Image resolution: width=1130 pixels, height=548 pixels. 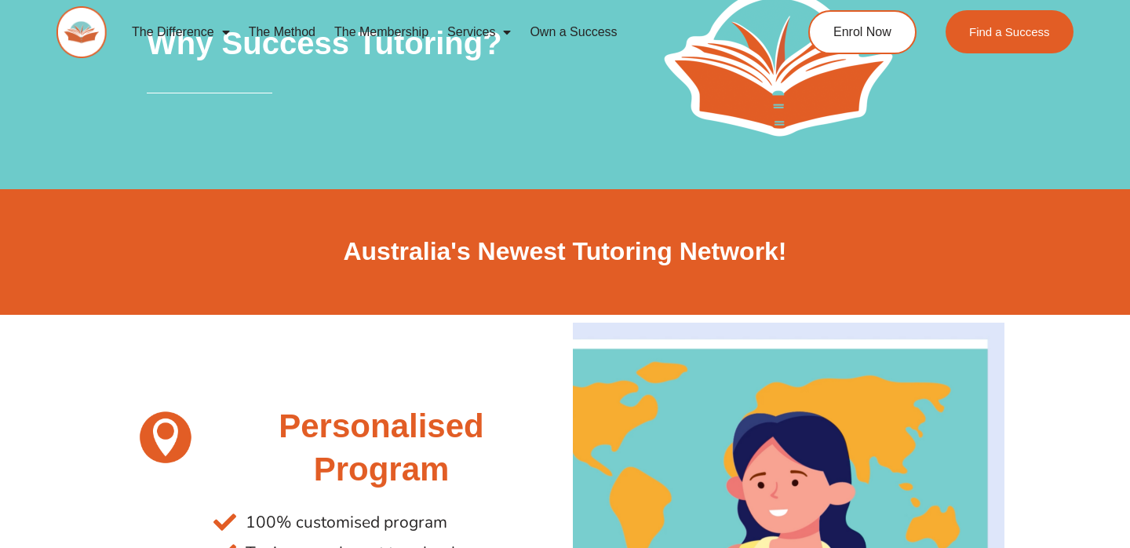 I want to click on h2: Australia's Newest Tutoring Network!, so click(x=565, y=252).